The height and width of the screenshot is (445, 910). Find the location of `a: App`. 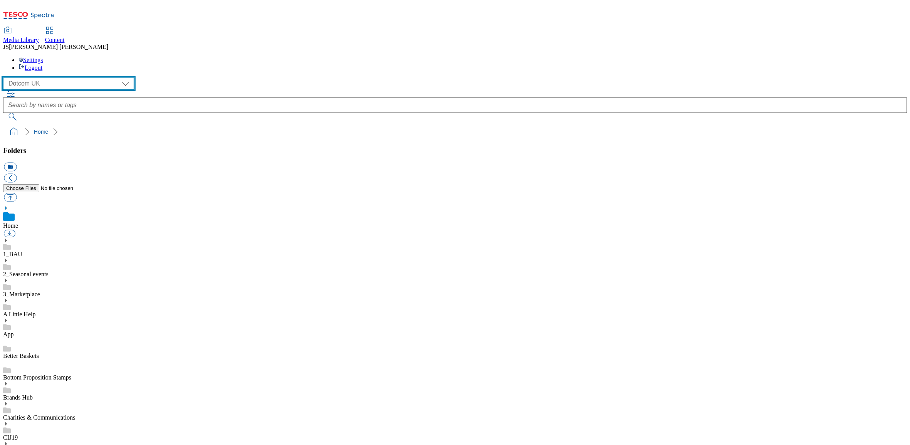

a: App is located at coordinates (8, 334).